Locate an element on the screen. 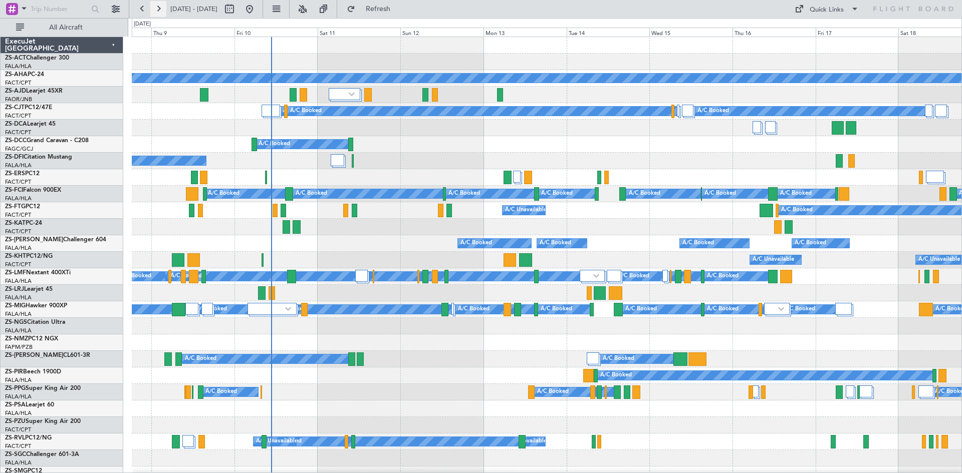 The image size is (962, 473). span: Refresh is located at coordinates (378, 9).